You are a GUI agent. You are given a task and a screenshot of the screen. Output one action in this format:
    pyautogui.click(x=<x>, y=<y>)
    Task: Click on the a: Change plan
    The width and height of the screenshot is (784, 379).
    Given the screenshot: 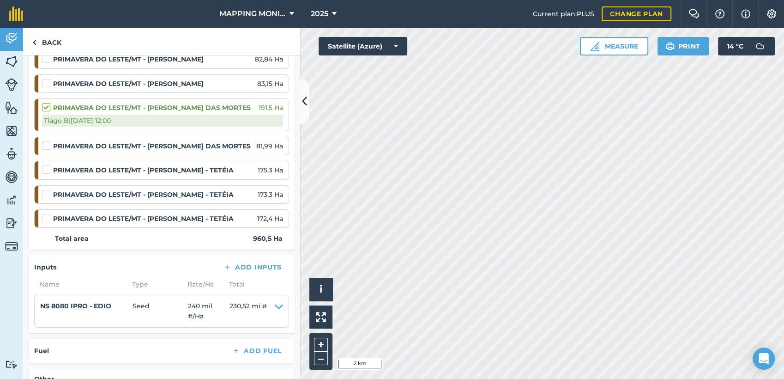 What is the action you would take?
    pyautogui.click(x=637, y=14)
    